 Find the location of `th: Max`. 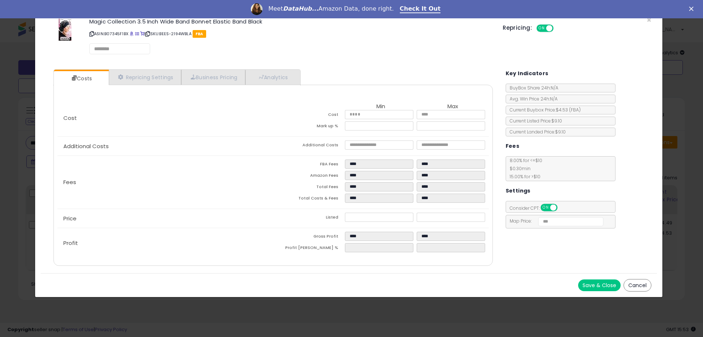

th: Max is located at coordinates (453, 107).